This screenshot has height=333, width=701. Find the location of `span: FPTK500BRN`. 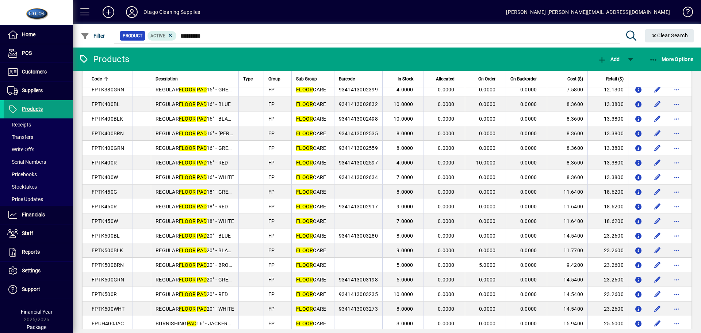

span: FPTK500BRN is located at coordinates (108, 265).